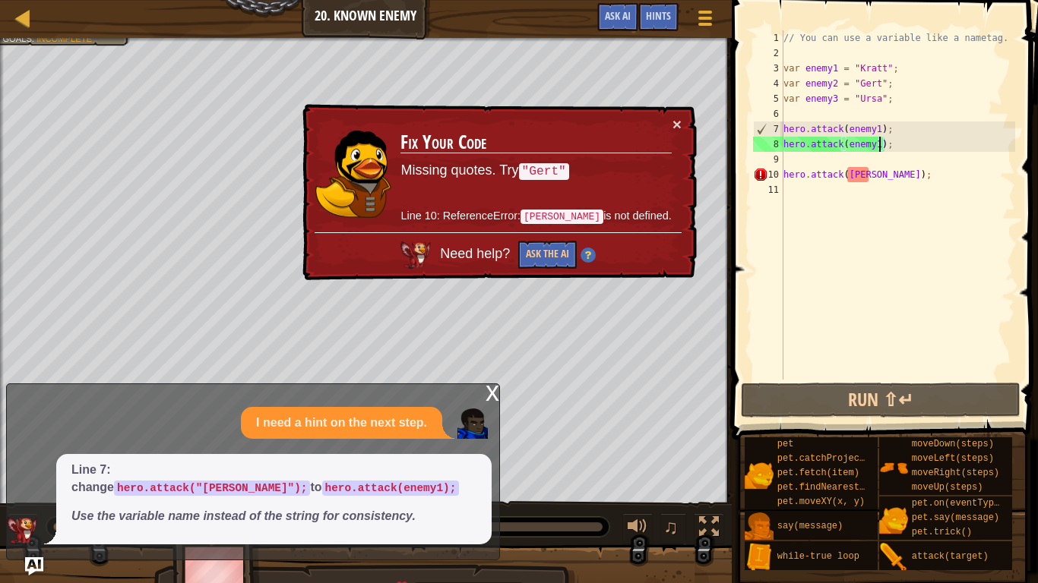 This screenshot has width=1038, height=583. Describe the element at coordinates (243, 516) in the screenshot. I see `em: Use the variable name instead of the string for consistency.` at that location.